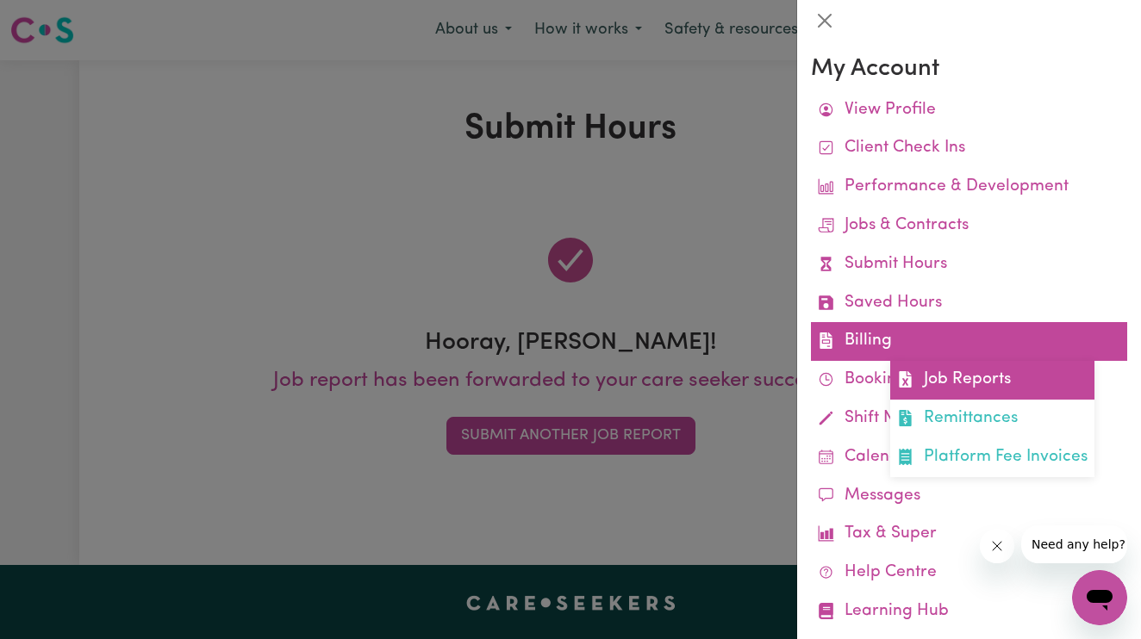 This screenshot has height=639, width=1141. Describe the element at coordinates (969, 612) in the screenshot. I see `a: Learning Hub` at that location.